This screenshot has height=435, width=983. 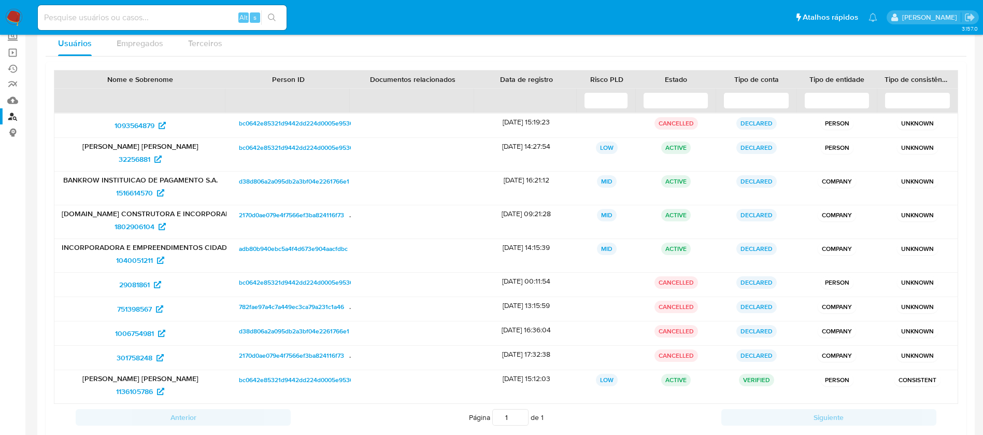 What do you see at coordinates (244, 17) in the screenshot?
I see `span: Alt` at bounding box center [244, 17].